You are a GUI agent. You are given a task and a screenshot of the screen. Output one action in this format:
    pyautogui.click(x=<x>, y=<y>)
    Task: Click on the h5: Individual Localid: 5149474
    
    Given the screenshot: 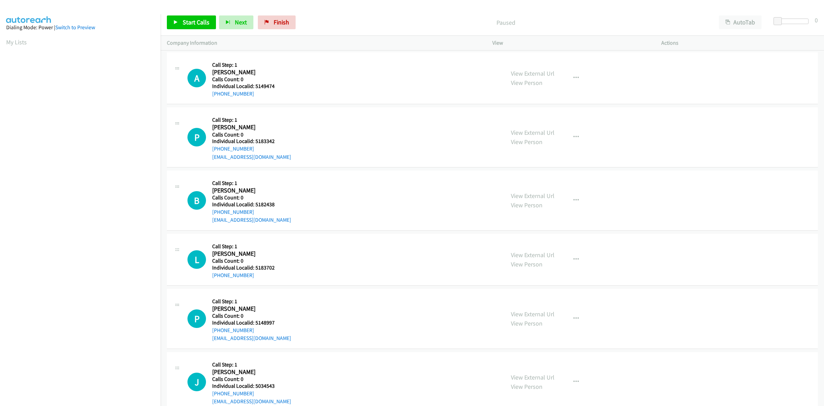 What is the action you would take?
    pyautogui.click(x=245, y=86)
    